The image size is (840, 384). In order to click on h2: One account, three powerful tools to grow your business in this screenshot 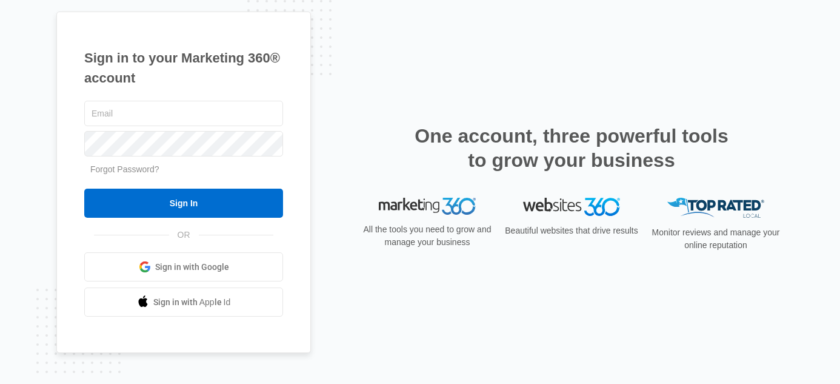, I will do `click(572, 148)`.